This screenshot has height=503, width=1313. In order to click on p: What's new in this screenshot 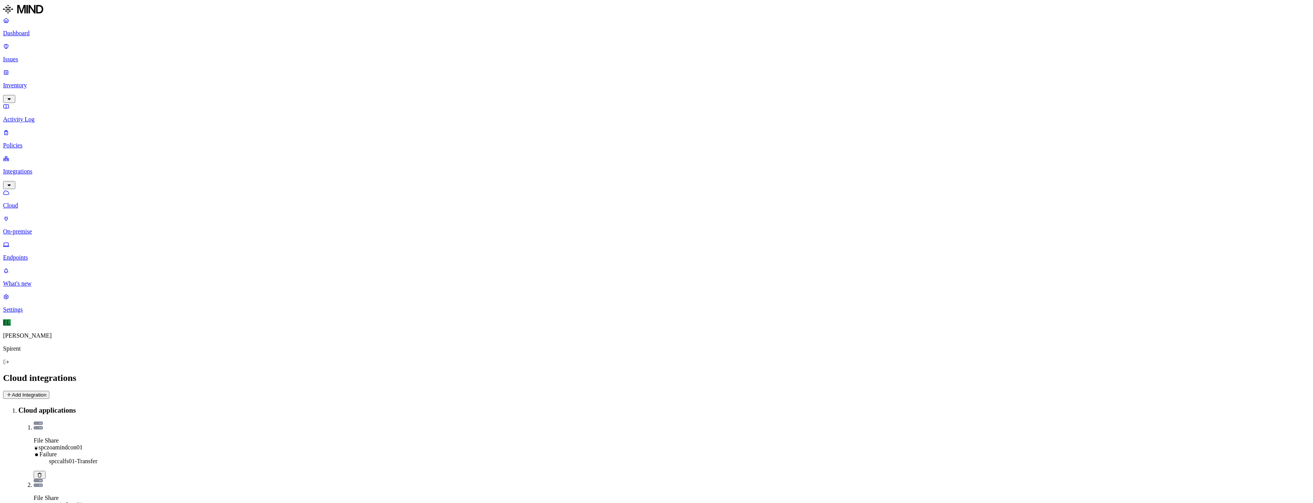, I will do `click(657, 284)`.